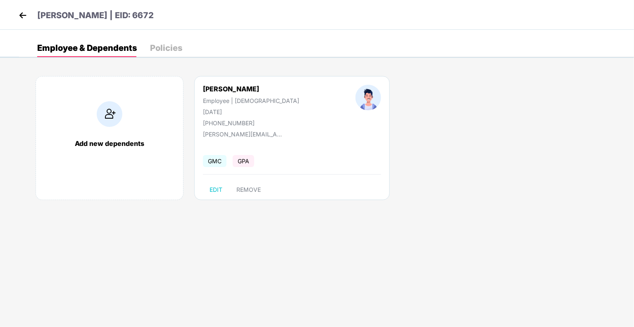  Describe the element at coordinates (249, 190) in the screenshot. I see `button: REMOVE` at that location.